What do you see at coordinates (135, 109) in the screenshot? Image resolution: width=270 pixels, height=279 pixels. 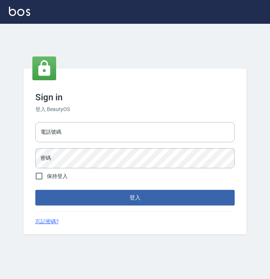 I see `h6: 登入 BeautyOS` at bounding box center [135, 109].